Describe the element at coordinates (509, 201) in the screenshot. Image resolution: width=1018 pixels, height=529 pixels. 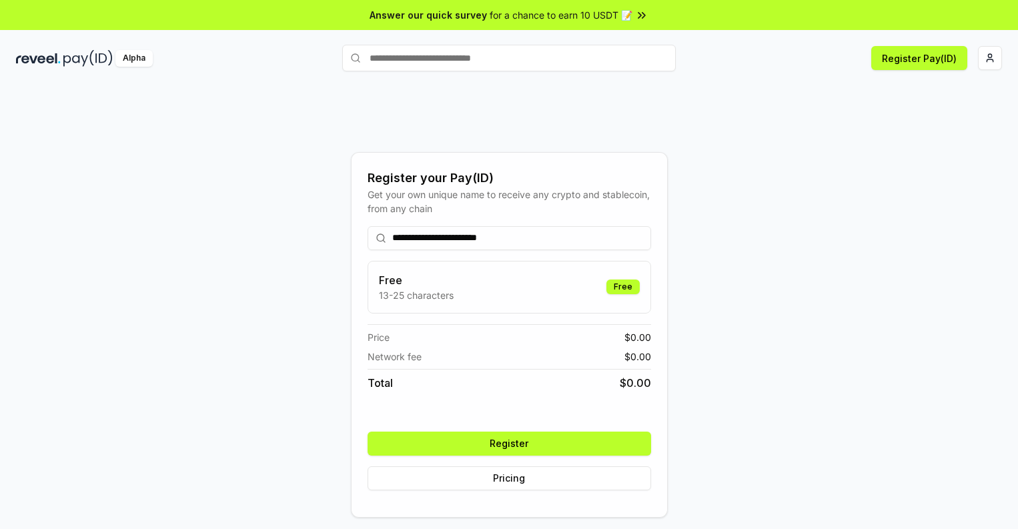
I see `div: Get your own unique name to receive any crypto and stablecoin, from any chain` at that location.